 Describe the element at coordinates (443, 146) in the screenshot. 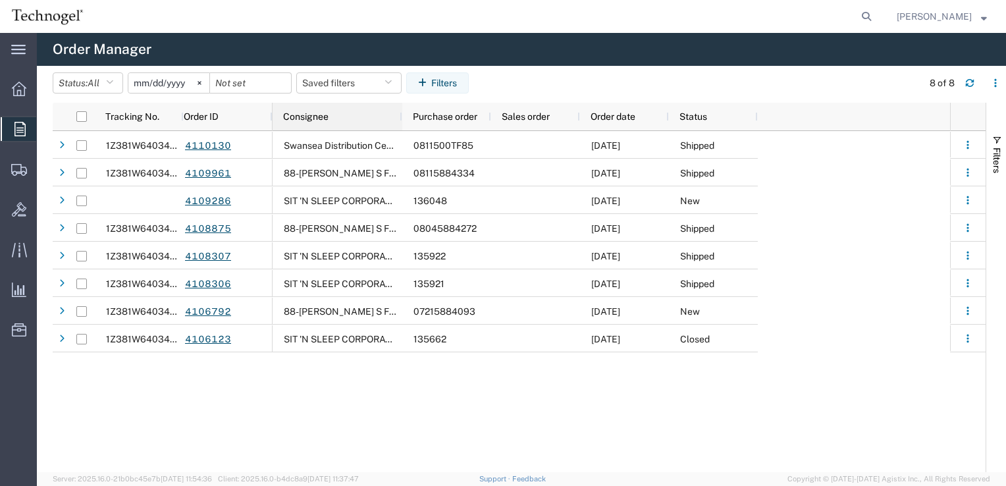

I see `span: 0811500TF85` at that location.